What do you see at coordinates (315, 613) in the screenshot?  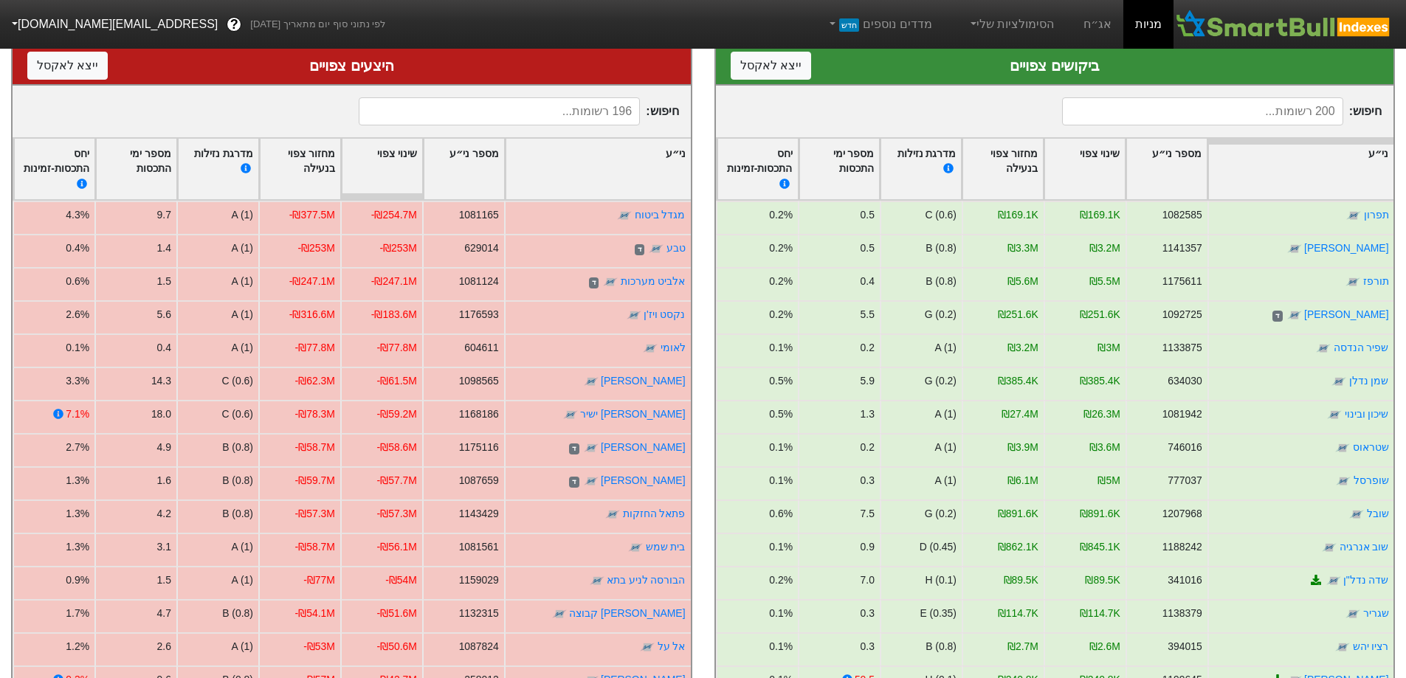 I see `div: -₪54.1M` at bounding box center [315, 613].